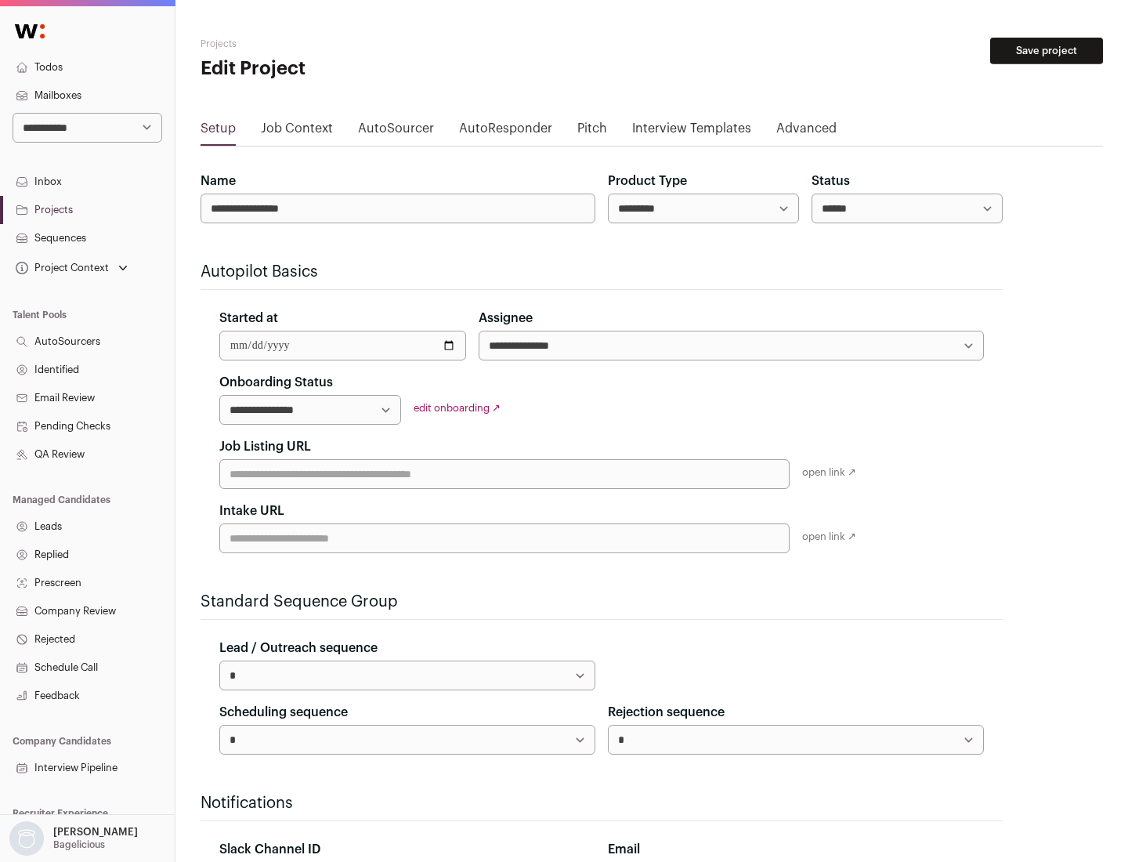 This screenshot has height=862, width=1128. What do you see at coordinates (647, 181) in the screenshot?
I see `label: Product Type` at bounding box center [647, 181].